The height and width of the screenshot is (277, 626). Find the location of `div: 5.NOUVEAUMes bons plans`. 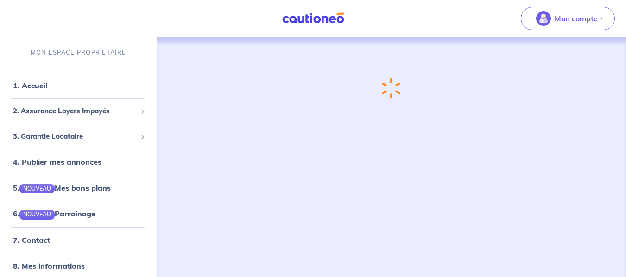

div: 5.NOUVEAUMes bons plans is located at coordinates (78, 188).